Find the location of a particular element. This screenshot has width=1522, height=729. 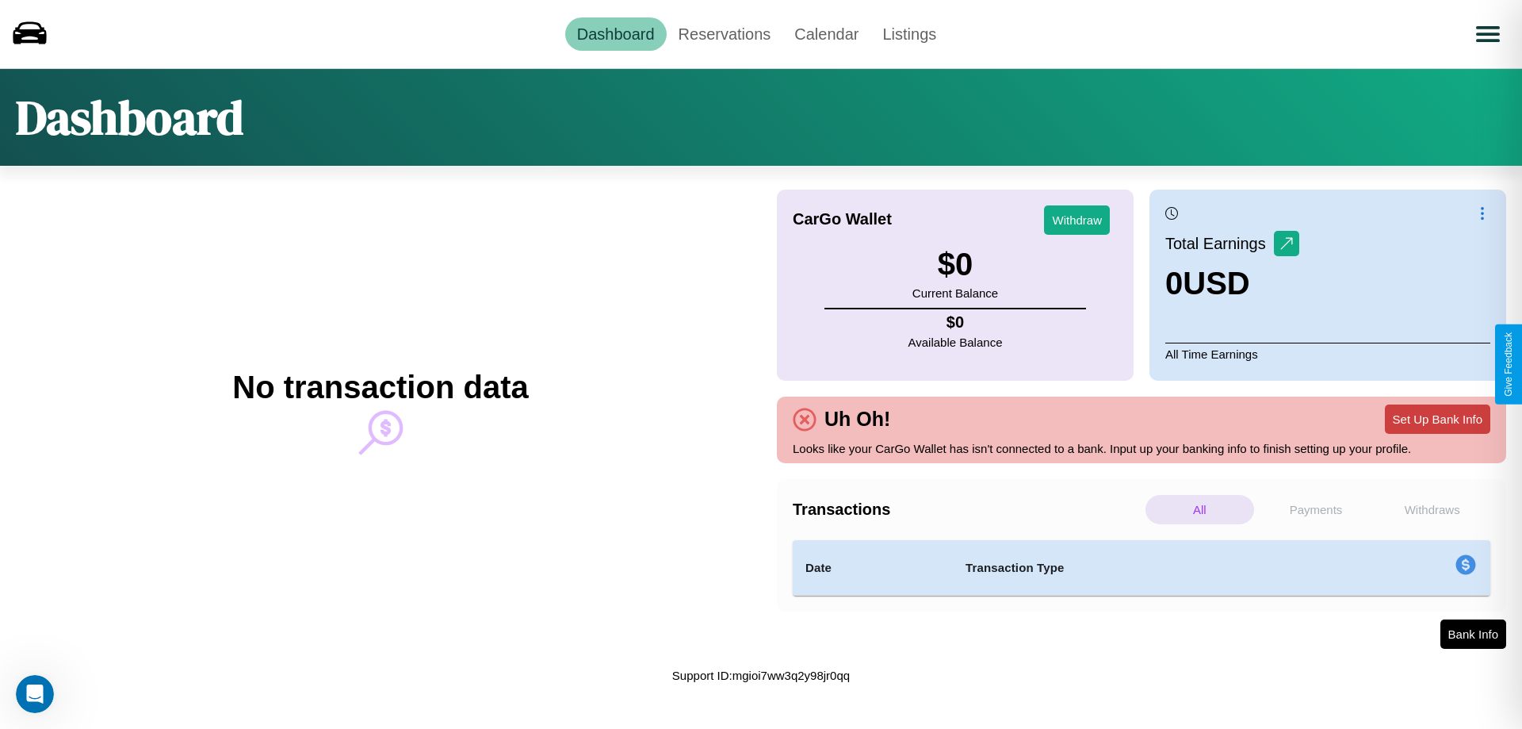

div: Give Feedback is located at coordinates (1509, 364).